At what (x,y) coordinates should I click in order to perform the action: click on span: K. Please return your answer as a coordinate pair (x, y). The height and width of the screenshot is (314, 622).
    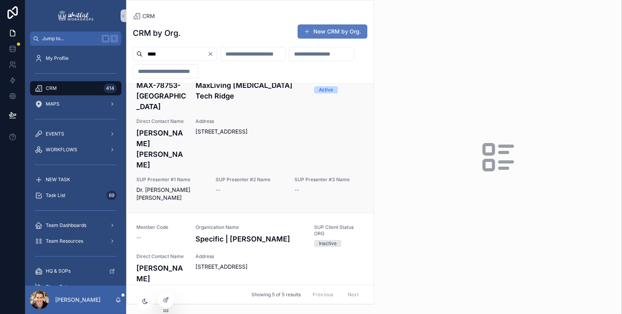
    Looking at the image, I should click on (114, 39).